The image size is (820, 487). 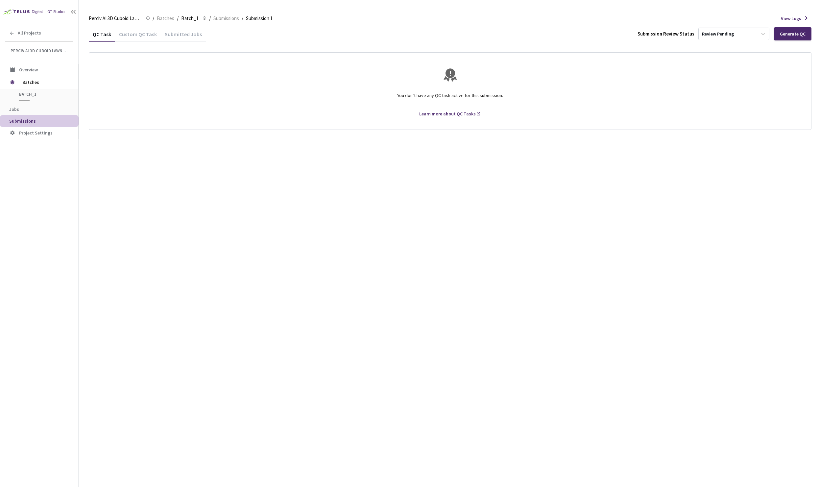 I want to click on div: Submission Review Status, so click(x=666, y=34).